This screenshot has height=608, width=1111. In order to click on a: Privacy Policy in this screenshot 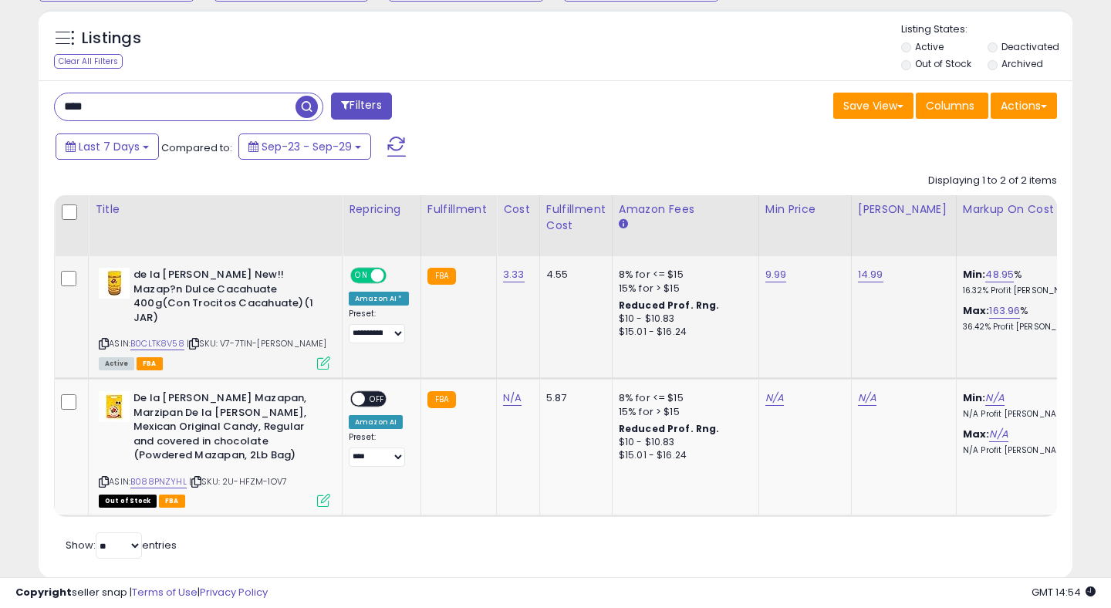, I will do `click(234, 592)`.